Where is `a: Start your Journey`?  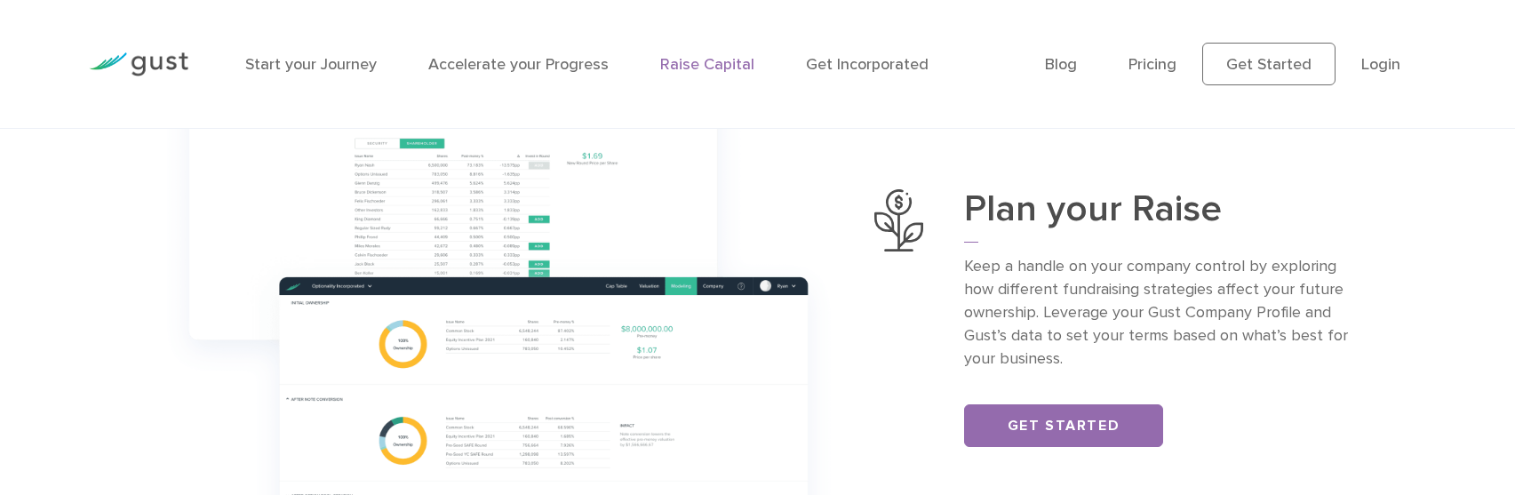
a: Start your Journey is located at coordinates (311, 64).